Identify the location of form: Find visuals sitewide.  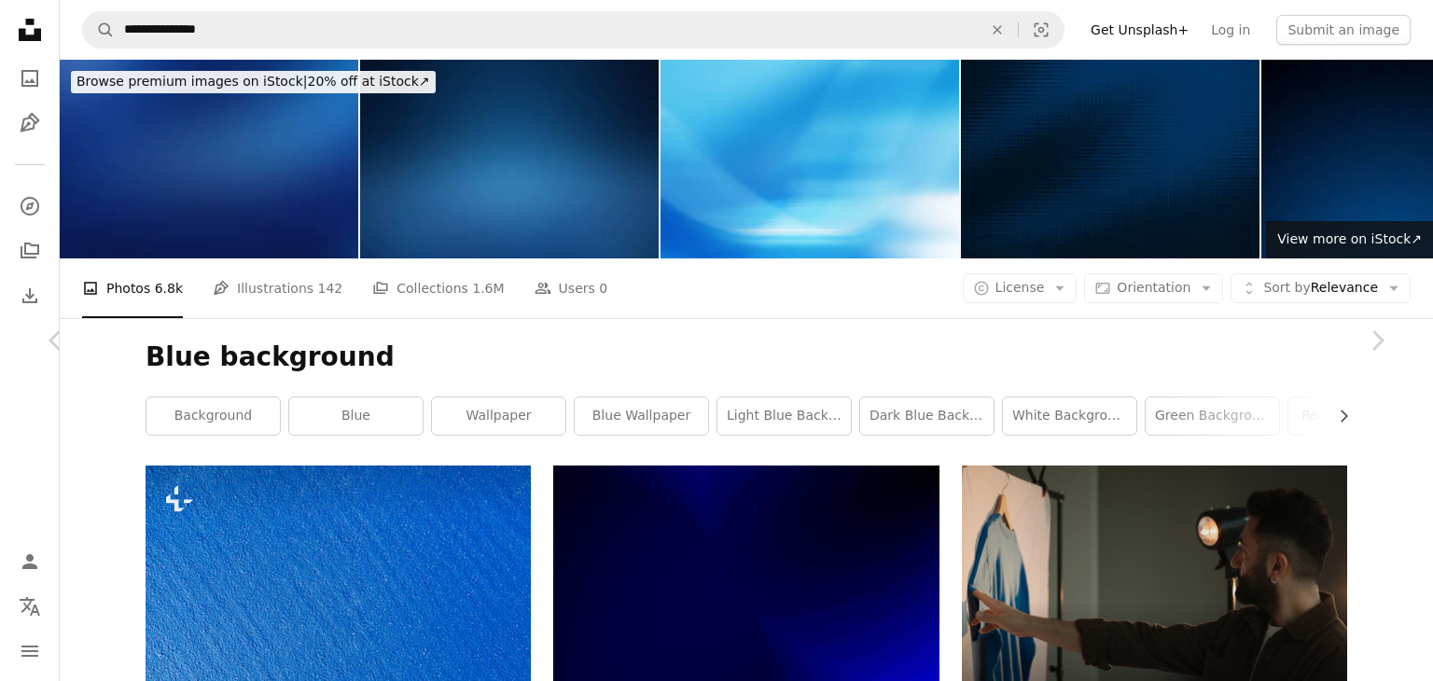
(573, 30).